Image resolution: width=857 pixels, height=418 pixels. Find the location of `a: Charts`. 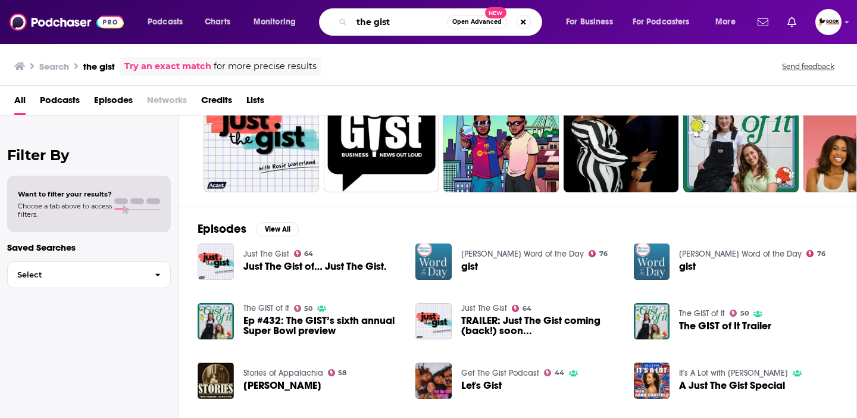

a: Charts is located at coordinates (217, 22).